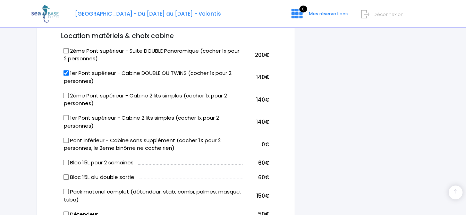 This screenshot has width=466, height=215. Describe the element at coordinates (388, 14) in the screenshot. I see `span: Déconnexion` at that location.